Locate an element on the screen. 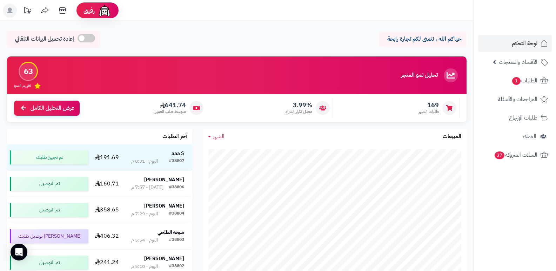 This screenshot has height=271, width=556. a: العملاء is located at coordinates (515, 136).